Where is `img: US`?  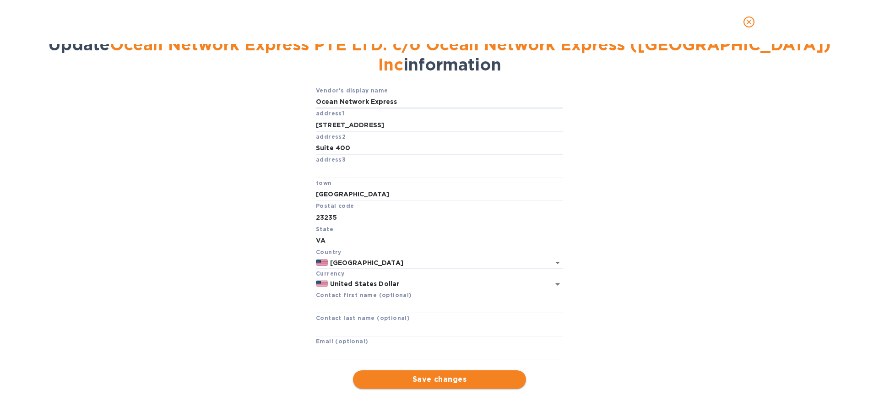
img: US is located at coordinates (322, 263).